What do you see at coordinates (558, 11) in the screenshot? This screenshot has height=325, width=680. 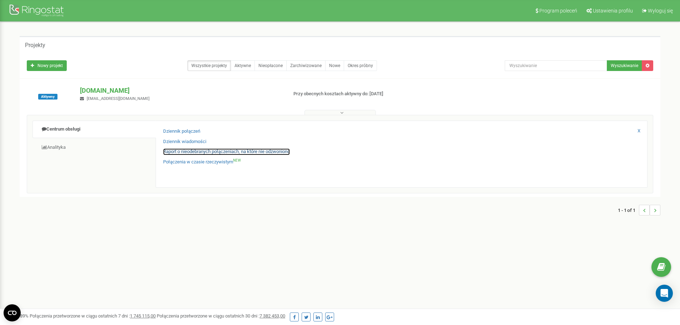 I see `span: Program poleceń` at bounding box center [558, 11].